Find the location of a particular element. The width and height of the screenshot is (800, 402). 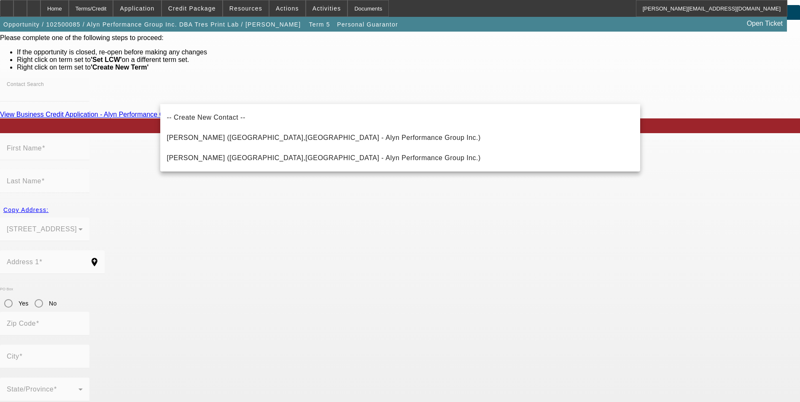

span: Personal Guarantor is located at coordinates (367, 24).